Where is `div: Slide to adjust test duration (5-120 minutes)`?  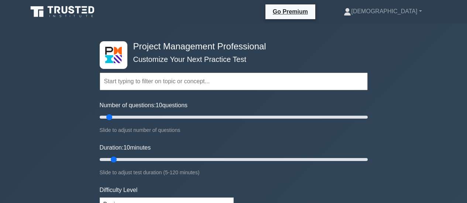 div: Slide to adjust test duration (5-120 minutes) is located at coordinates (233, 173).